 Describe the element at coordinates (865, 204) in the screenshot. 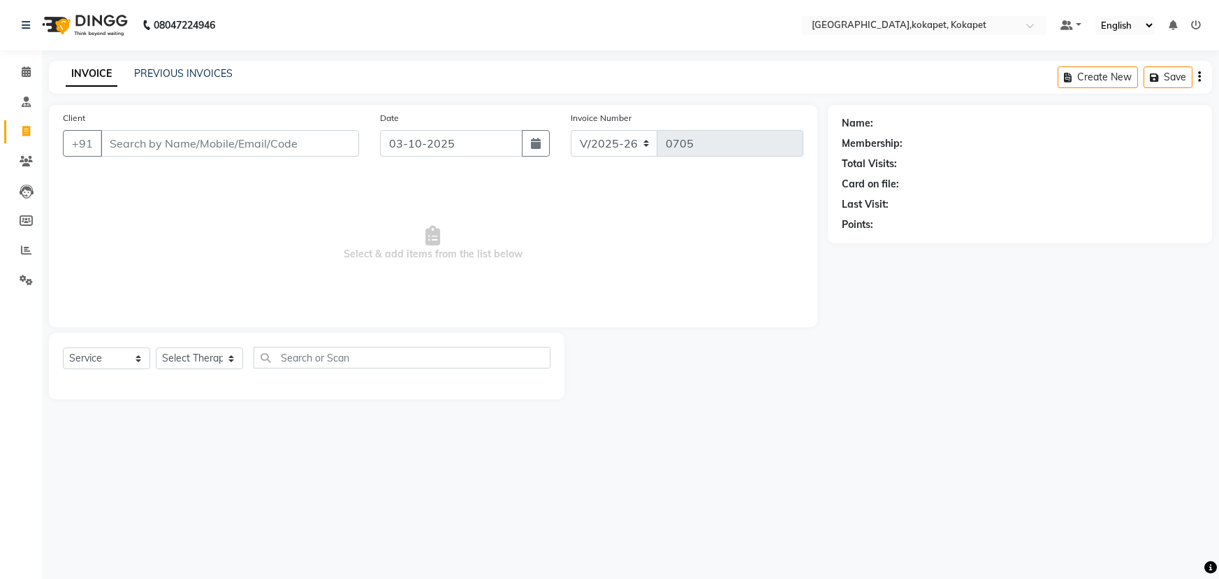

I see `div: Last Visit:` at that location.